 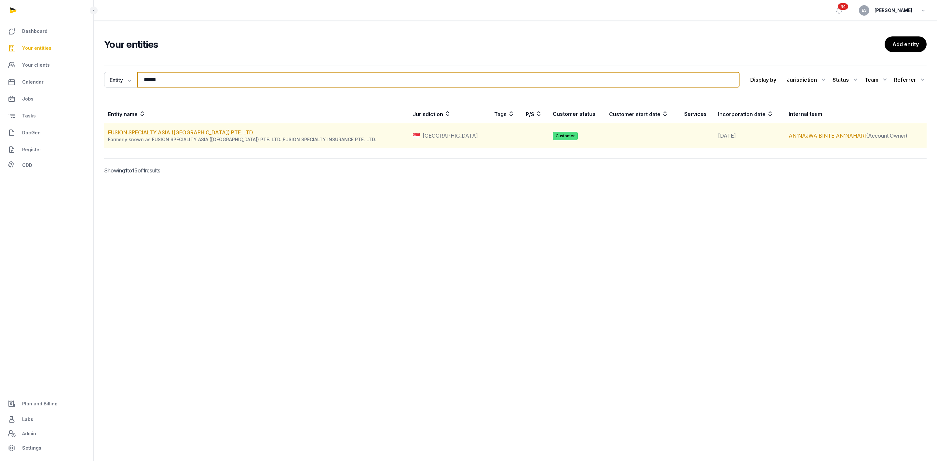 What do you see at coordinates (910, 80) in the screenshot?
I see `div: Referrer` at bounding box center [910, 80].